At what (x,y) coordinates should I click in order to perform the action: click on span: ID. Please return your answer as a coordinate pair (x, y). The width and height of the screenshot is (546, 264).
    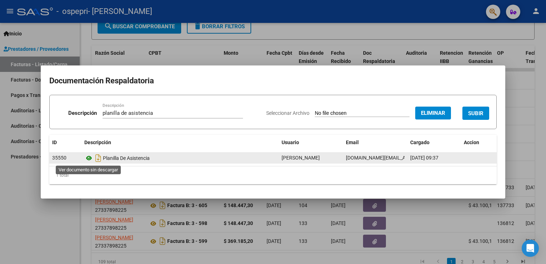
    Looking at the image, I should click on (54, 142).